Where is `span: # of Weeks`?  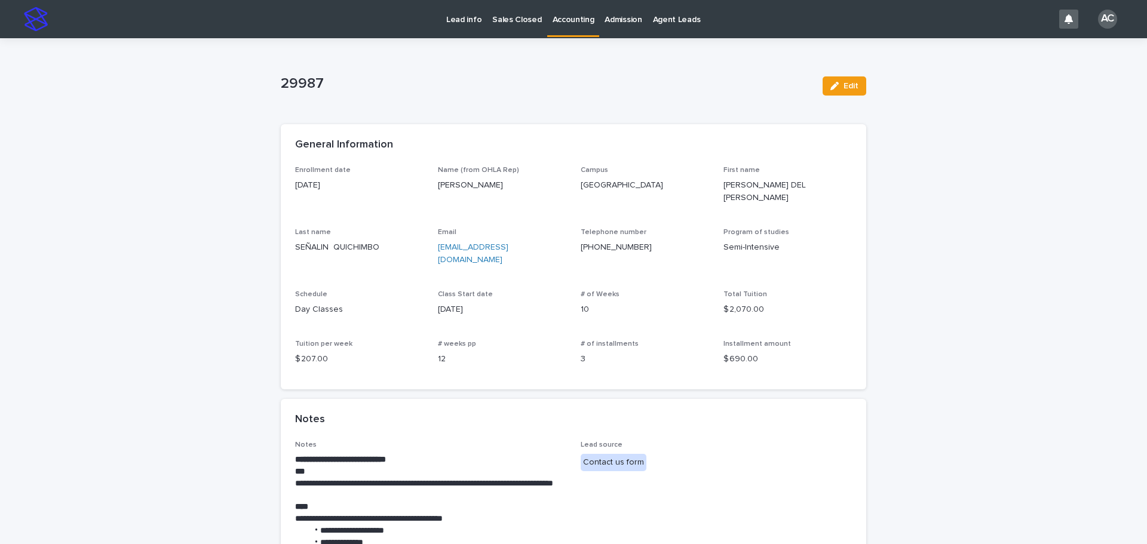
span: # of Weeks is located at coordinates (600, 295).